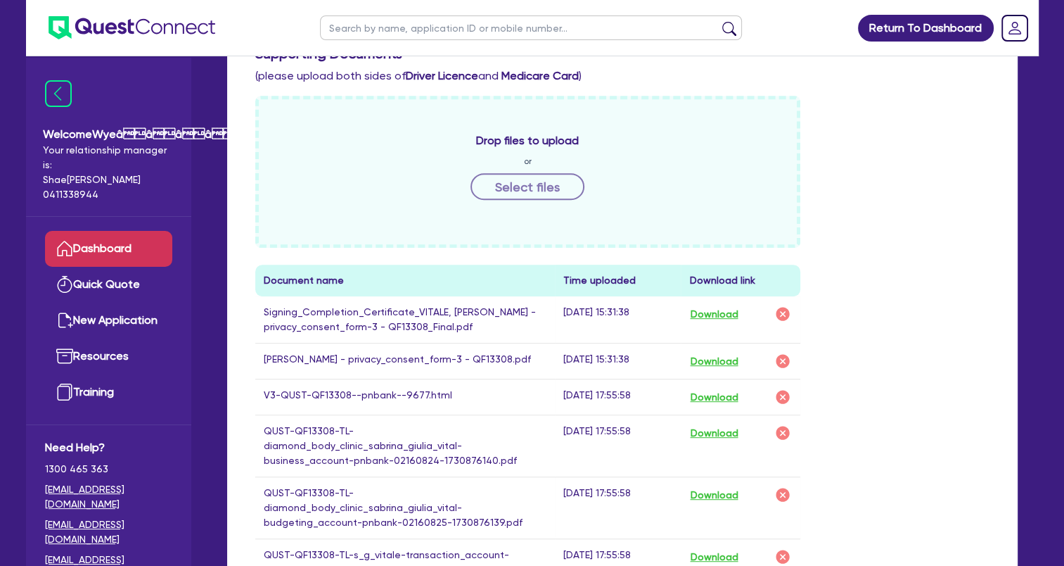 This screenshot has height=566, width=1064. What do you see at coordinates (108, 320) in the screenshot?
I see `a: New Application` at bounding box center [108, 320].